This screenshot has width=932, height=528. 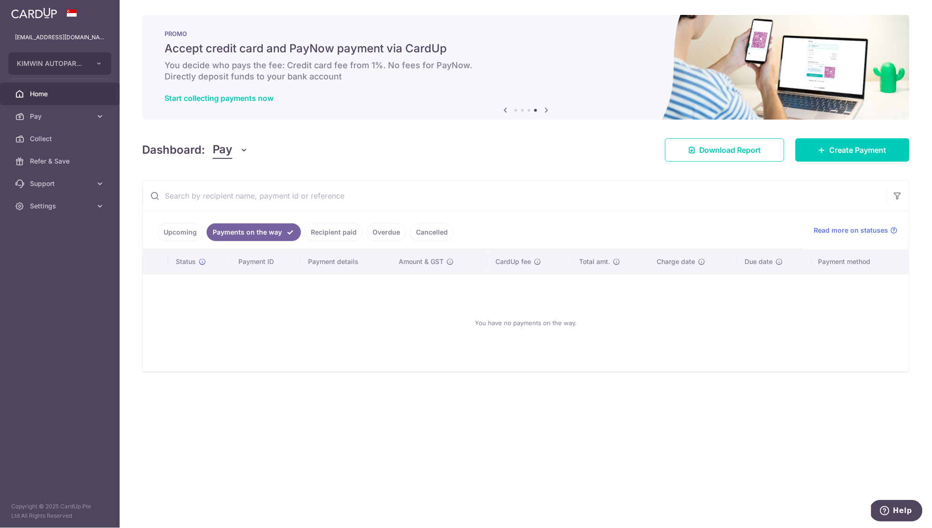 What do you see at coordinates (265, 262) in the screenshot?
I see `th: Payment ID` at bounding box center [265, 262].